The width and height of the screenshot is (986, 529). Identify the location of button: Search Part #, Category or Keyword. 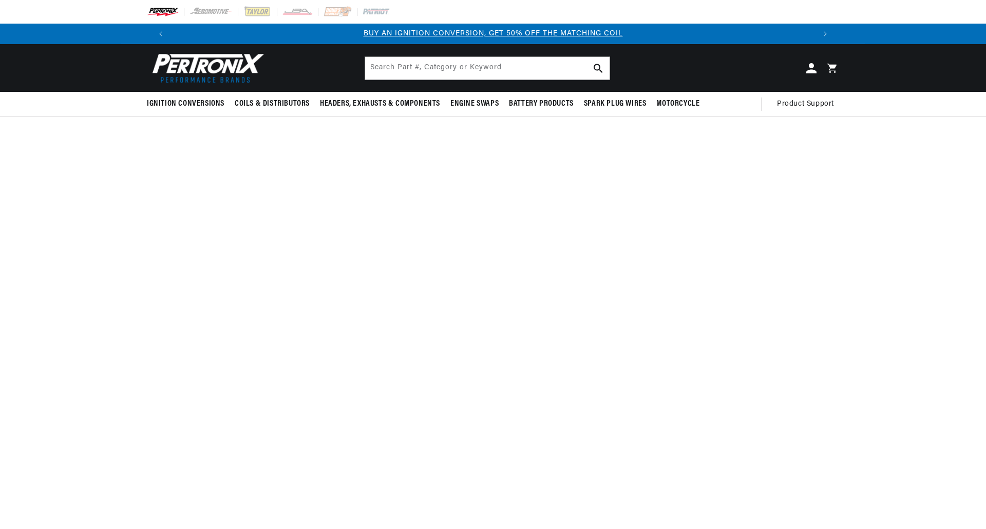
(598, 68).